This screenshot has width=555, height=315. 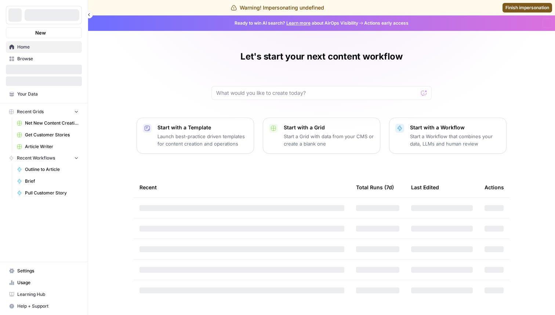 What do you see at coordinates (494, 187) in the screenshot?
I see `div: Actions` at bounding box center [494, 187].